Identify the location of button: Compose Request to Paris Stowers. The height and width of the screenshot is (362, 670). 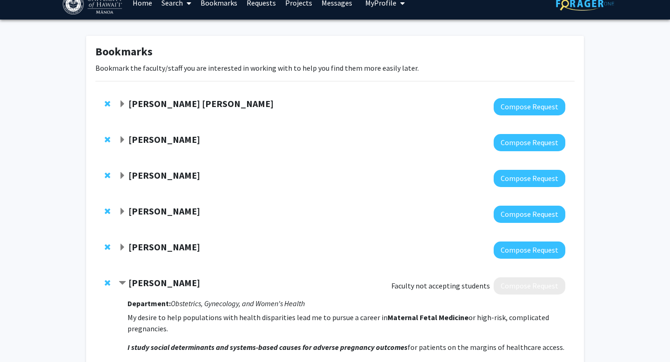
(529, 214).